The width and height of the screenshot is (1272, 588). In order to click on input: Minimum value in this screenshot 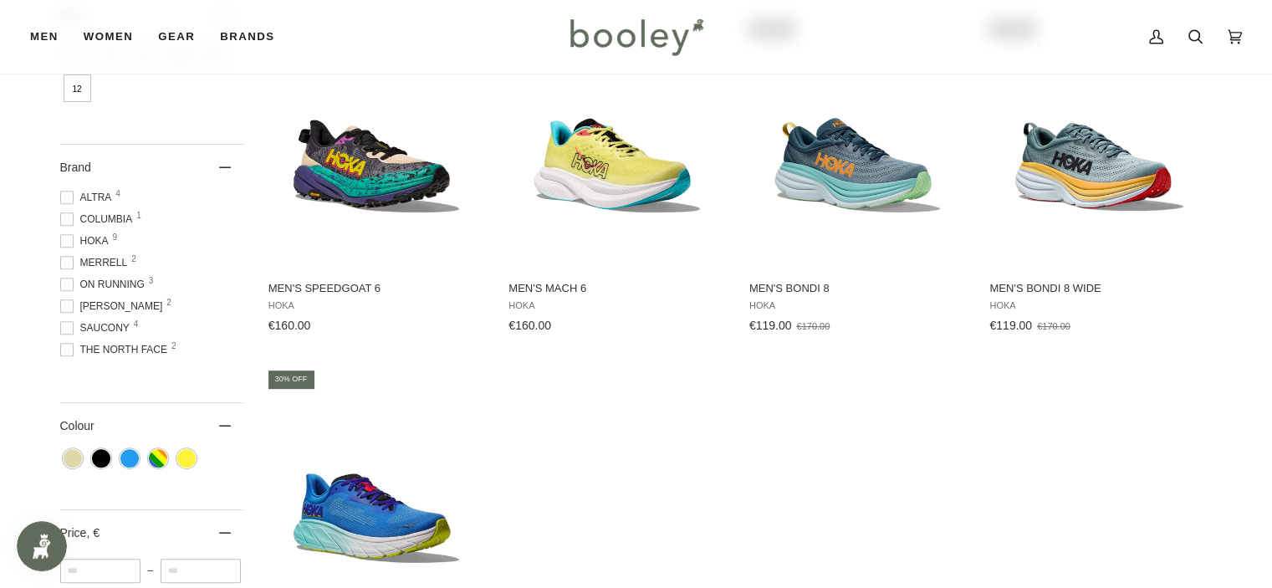, I will do `click(100, 570)`.